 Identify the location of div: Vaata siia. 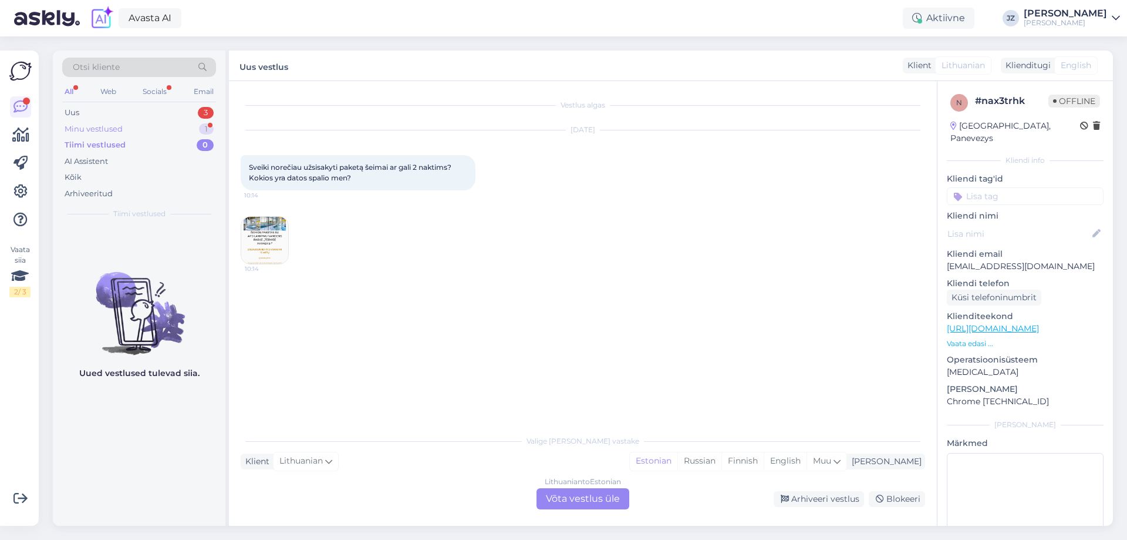
(20, 271).